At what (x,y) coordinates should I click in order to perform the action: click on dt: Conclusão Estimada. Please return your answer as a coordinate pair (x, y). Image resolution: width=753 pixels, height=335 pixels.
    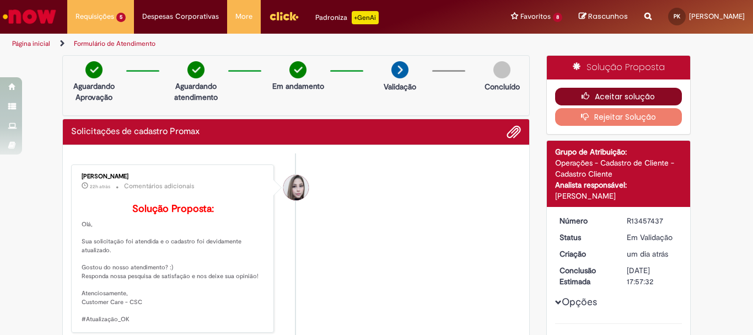
    Looking at the image, I should click on (585, 276).